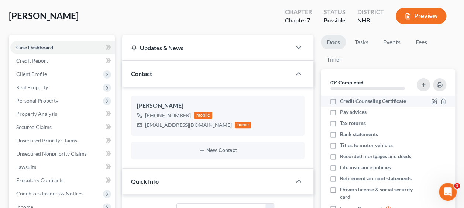 The height and width of the screenshot is (208, 464). What do you see at coordinates (243, 125) in the screenshot?
I see `div: home` at bounding box center [243, 125].